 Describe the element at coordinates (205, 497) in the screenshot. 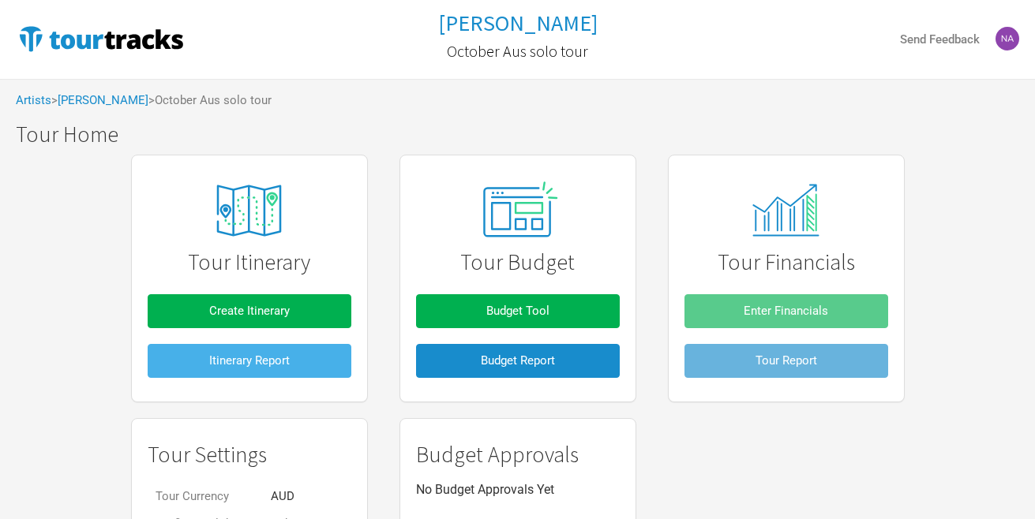

I see `td: Tour Currency` at that location.